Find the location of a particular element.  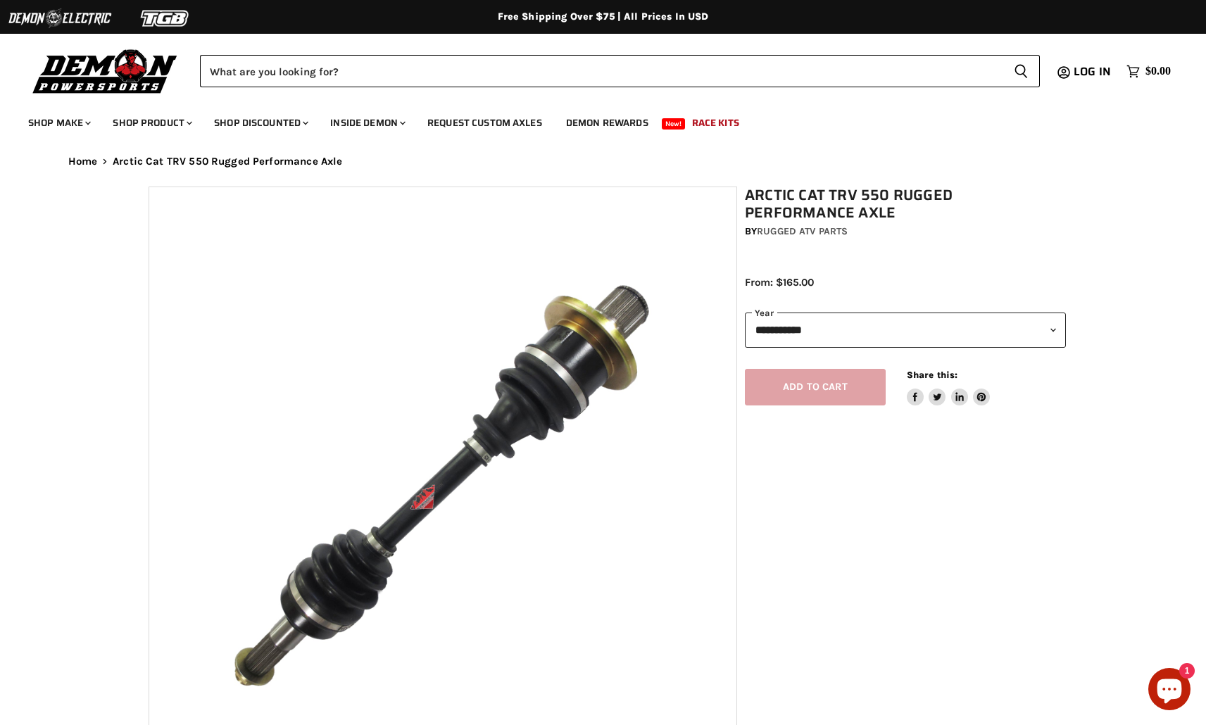

span: Arctic Cat TRV 550 Rugged Performance Axle is located at coordinates (227, 161).